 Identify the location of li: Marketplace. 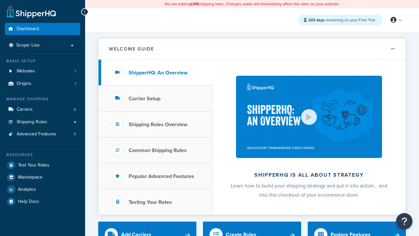
(43, 177).